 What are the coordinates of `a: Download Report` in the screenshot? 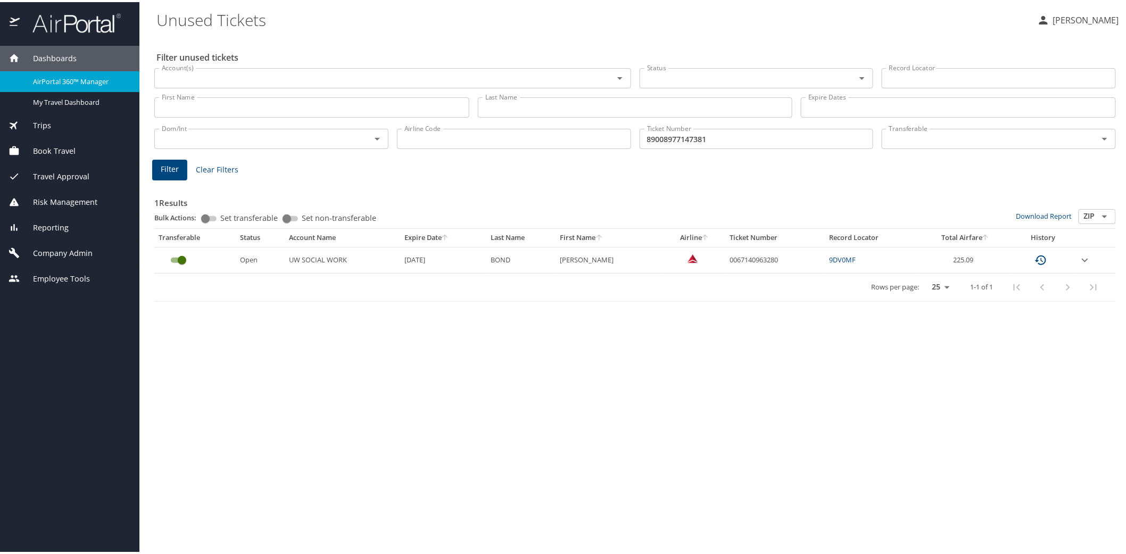 It's located at (1044, 214).